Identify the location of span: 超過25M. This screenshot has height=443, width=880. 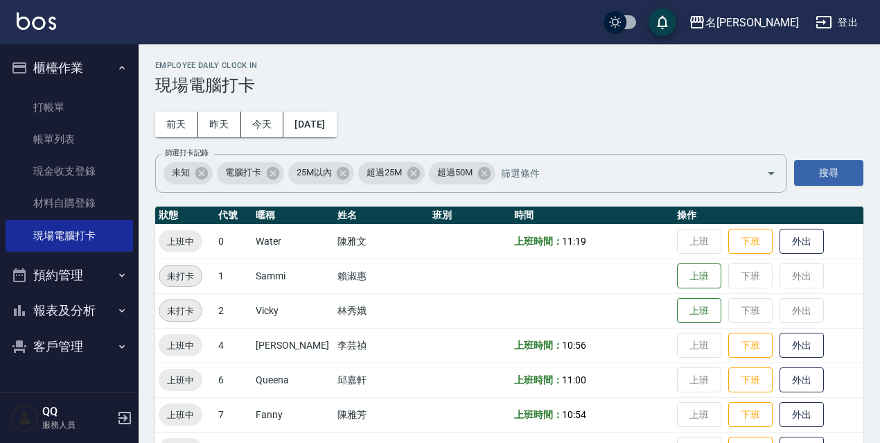
(384, 173).